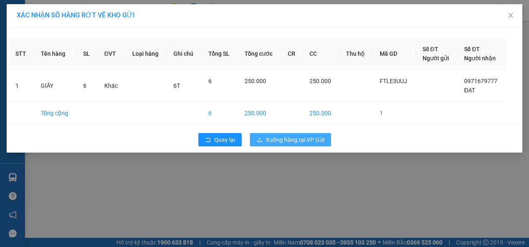 This screenshot has height=247, width=529. What do you see at coordinates (111, 86) in the screenshot?
I see `td: Khác` at bounding box center [111, 86].